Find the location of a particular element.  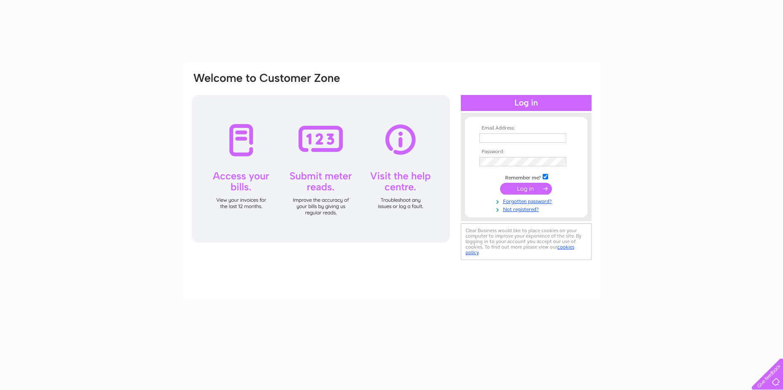

a: Not registered? is located at coordinates (527, 208).